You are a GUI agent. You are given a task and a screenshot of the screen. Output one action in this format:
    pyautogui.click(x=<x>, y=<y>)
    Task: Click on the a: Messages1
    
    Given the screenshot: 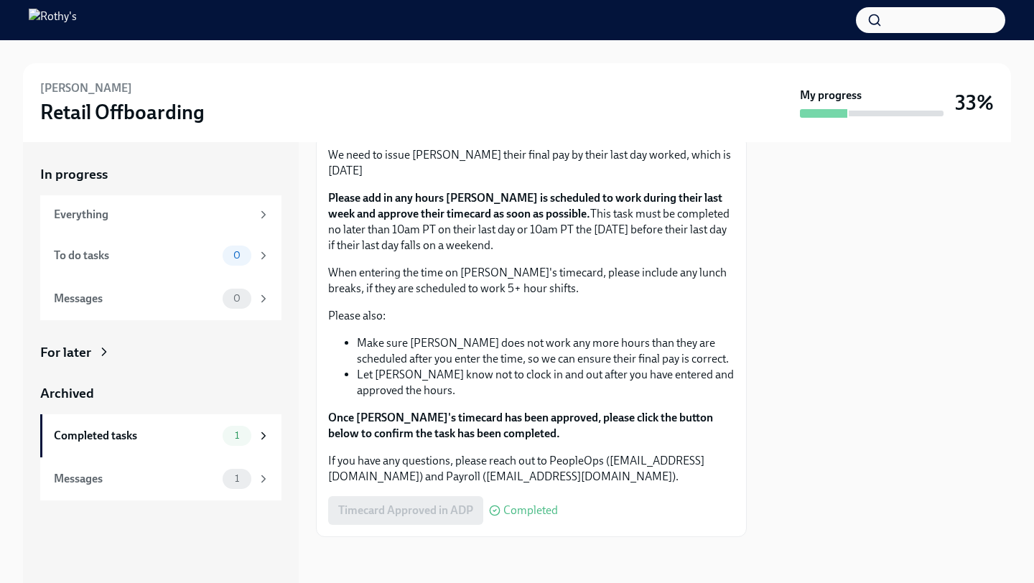 What is the action you would take?
    pyautogui.click(x=161, y=479)
    